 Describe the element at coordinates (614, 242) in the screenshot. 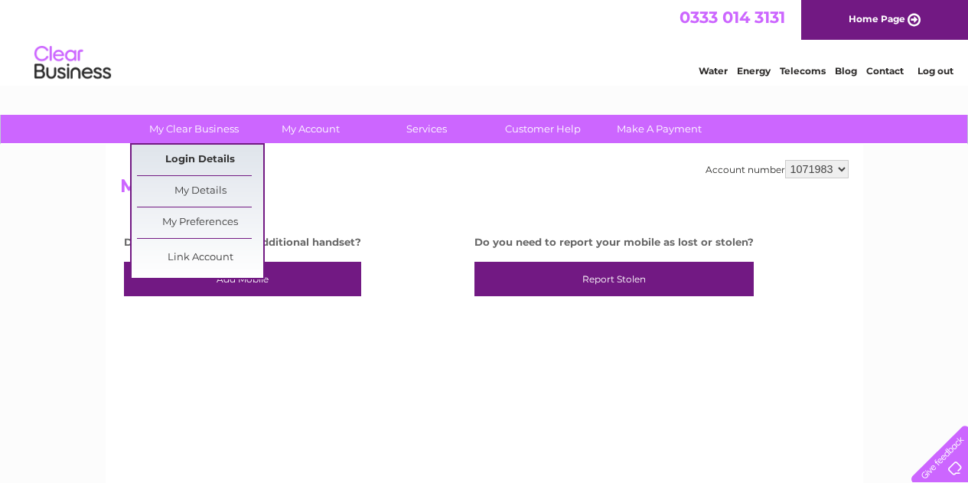

I see `h4: Do you need to report your mobile as lost or stolen?` at that location.